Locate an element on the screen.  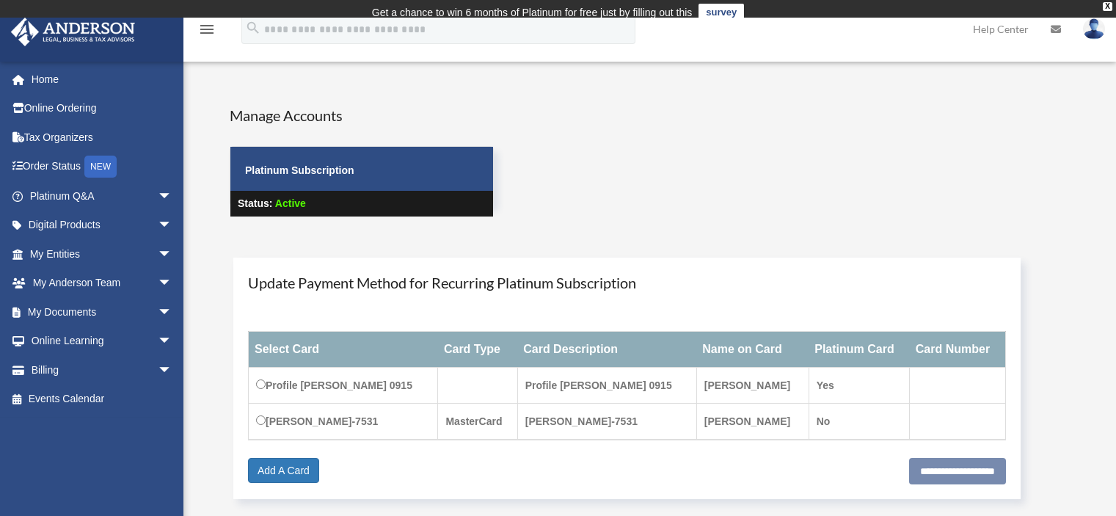
i: menu is located at coordinates (207, 29).